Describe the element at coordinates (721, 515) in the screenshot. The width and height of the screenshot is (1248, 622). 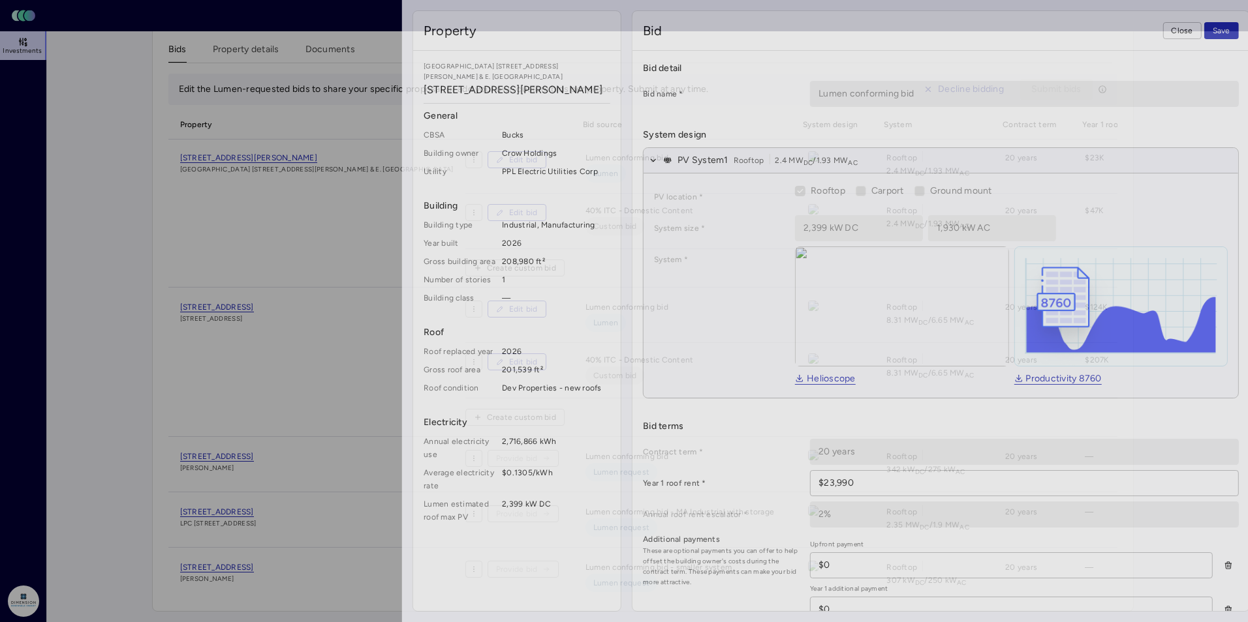
I see `label: Annual roof rent escalator *` at that location.